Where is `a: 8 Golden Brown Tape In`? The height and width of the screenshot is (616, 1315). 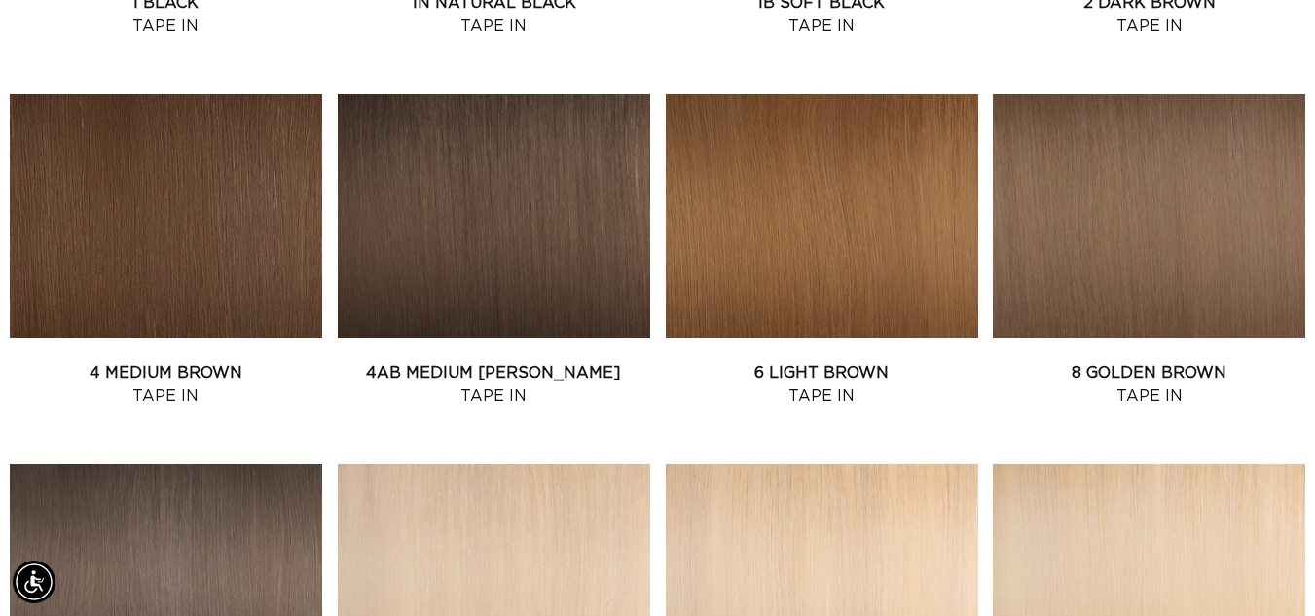
a: 8 Golden Brown Tape In is located at coordinates (1148, 384).